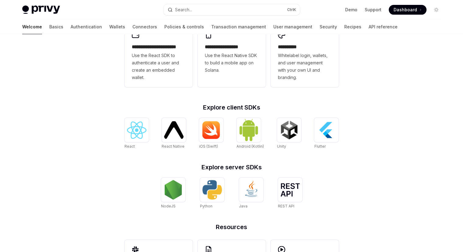 This screenshot has width=463, height=252. I want to click on a: Authentication, so click(86, 27).